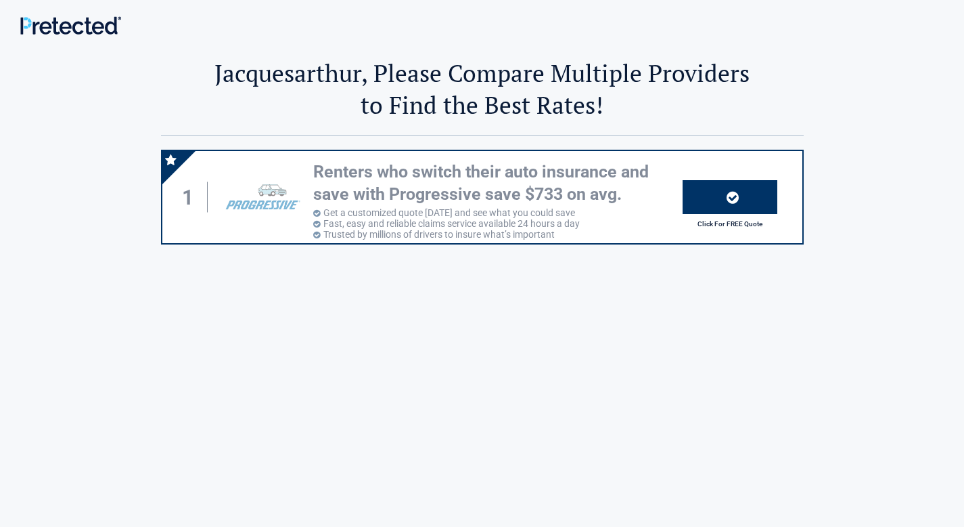 This screenshot has height=527, width=964. What do you see at coordinates (263, 197) in the screenshot?
I see `img: progressive's logo` at bounding box center [263, 197].